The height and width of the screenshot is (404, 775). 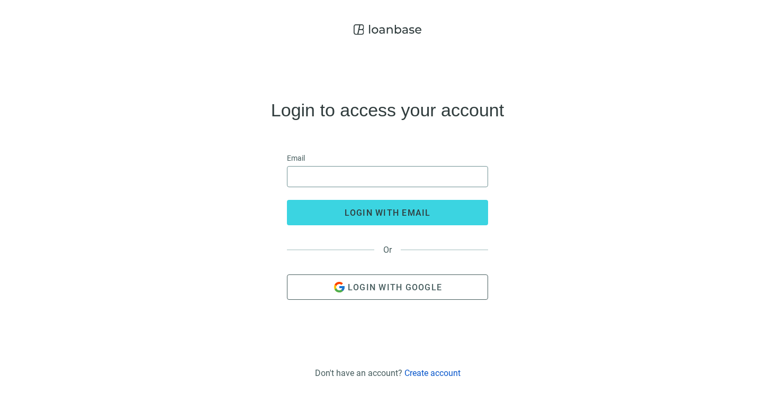 What do you see at coordinates (387, 287) in the screenshot?
I see `button: Login with Google` at bounding box center [387, 287].